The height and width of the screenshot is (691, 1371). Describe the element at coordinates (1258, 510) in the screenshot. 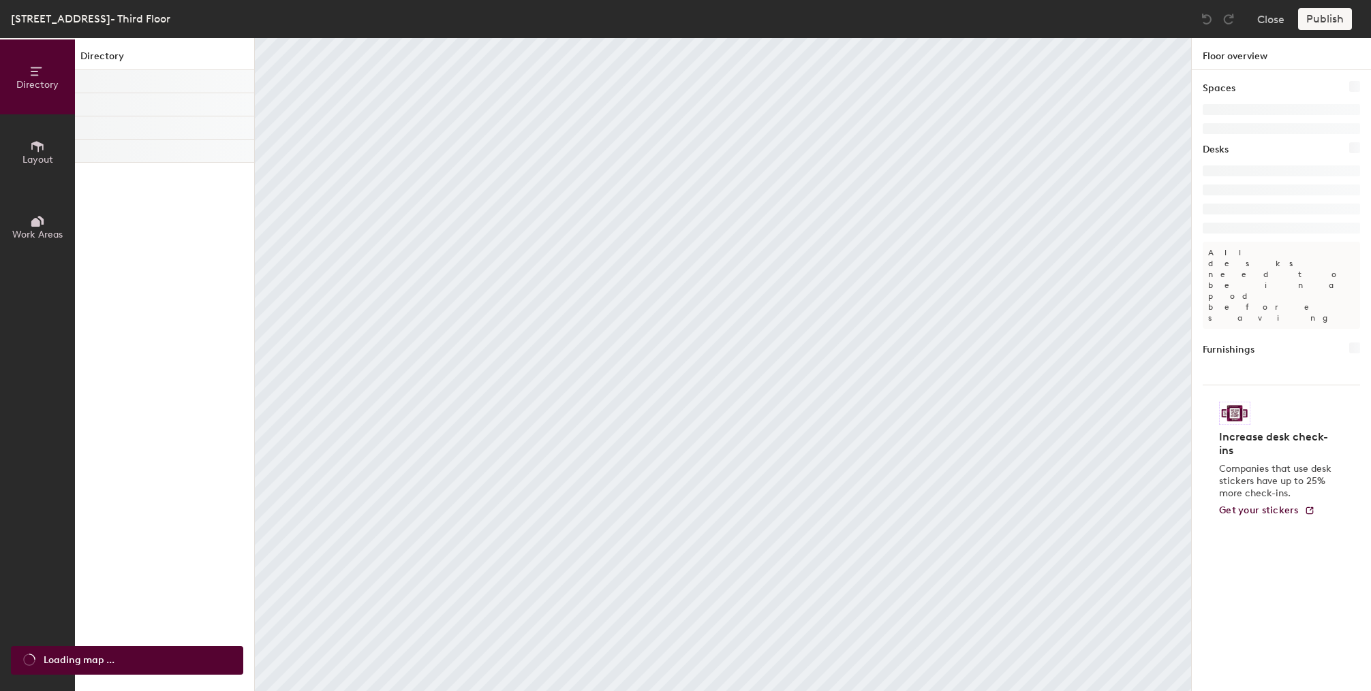

I see `span: Get your stickers` at that location.